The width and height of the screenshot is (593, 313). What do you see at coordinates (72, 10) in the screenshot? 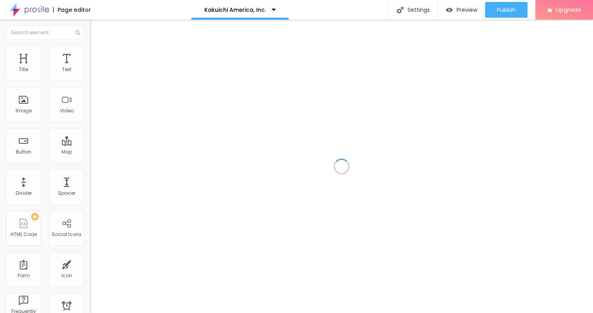
I see `div: Page editor` at bounding box center [72, 10].